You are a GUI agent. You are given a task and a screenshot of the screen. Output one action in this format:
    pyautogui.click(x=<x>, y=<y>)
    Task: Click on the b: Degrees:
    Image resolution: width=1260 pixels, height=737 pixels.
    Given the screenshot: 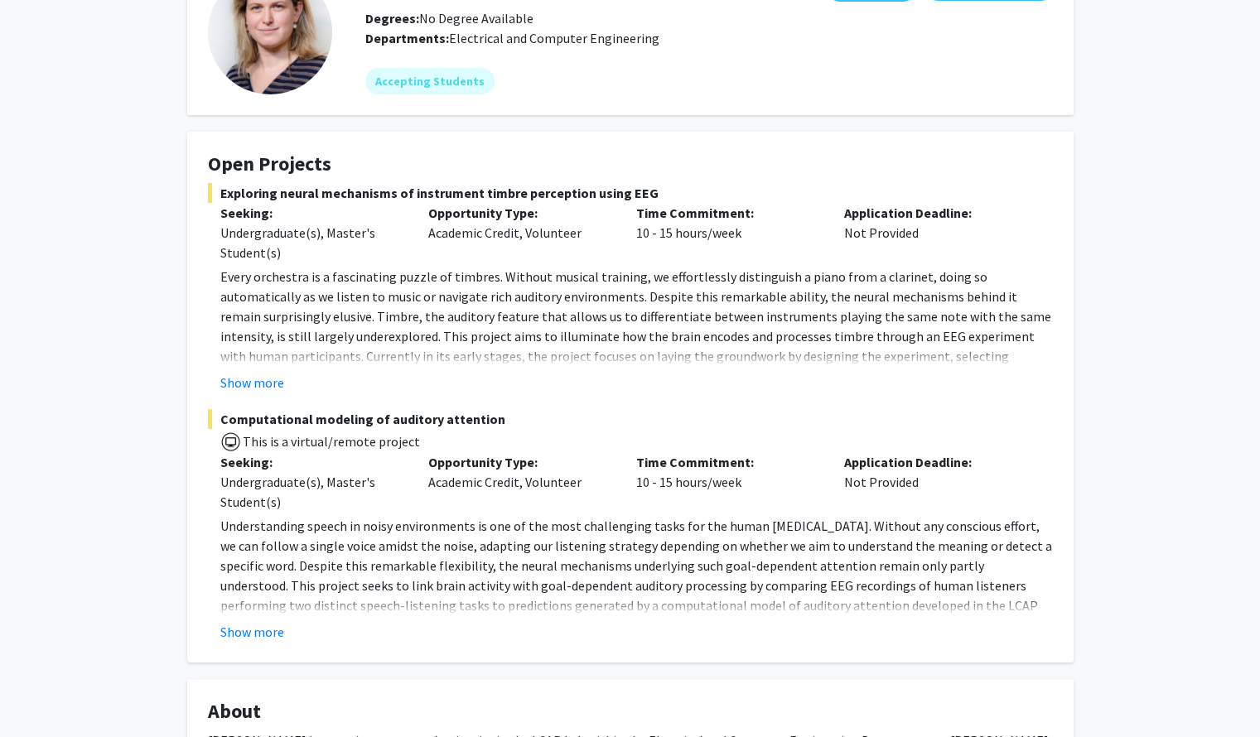 What is the action you would take?
    pyautogui.click(x=392, y=18)
    